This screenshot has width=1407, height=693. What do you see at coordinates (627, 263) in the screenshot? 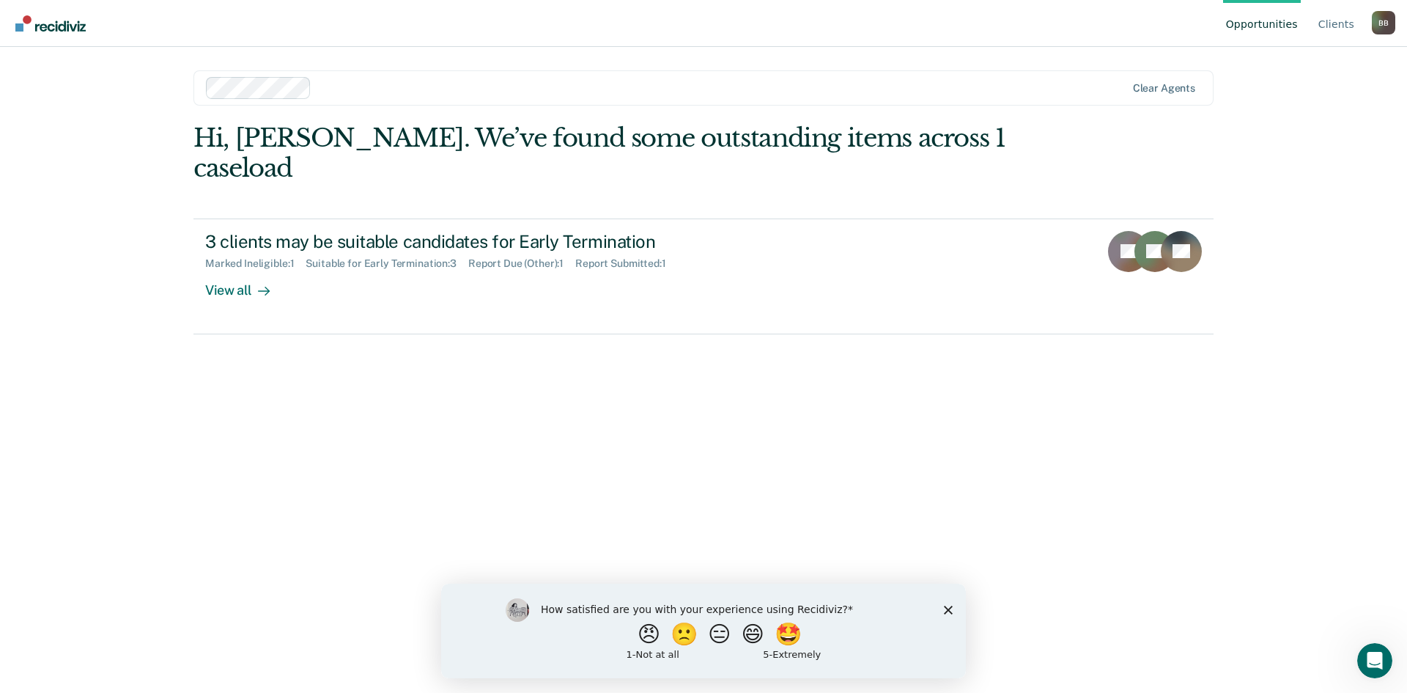
I see `div: Report Submitted : 1` at bounding box center [627, 263].